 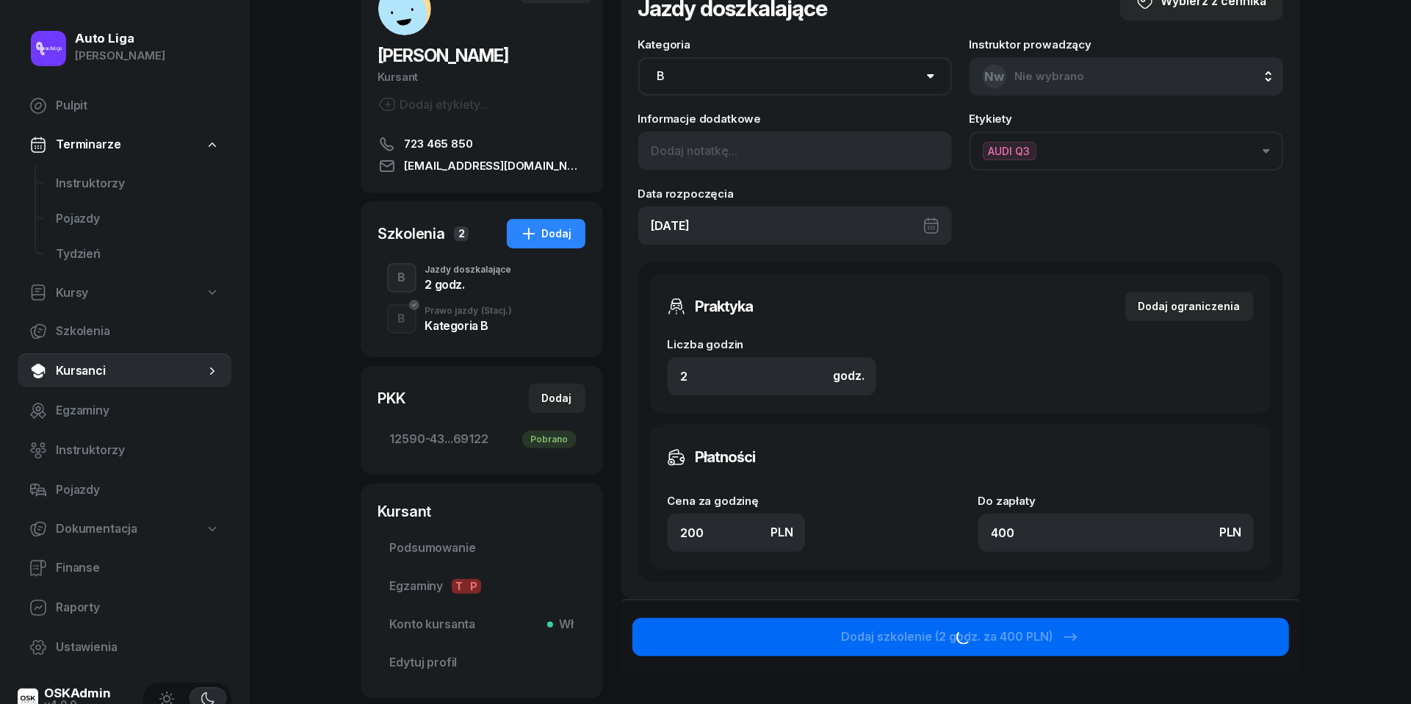 What do you see at coordinates (469, 284) in the screenshot?
I see `div: 2 godz.` at bounding box center [469, 284].